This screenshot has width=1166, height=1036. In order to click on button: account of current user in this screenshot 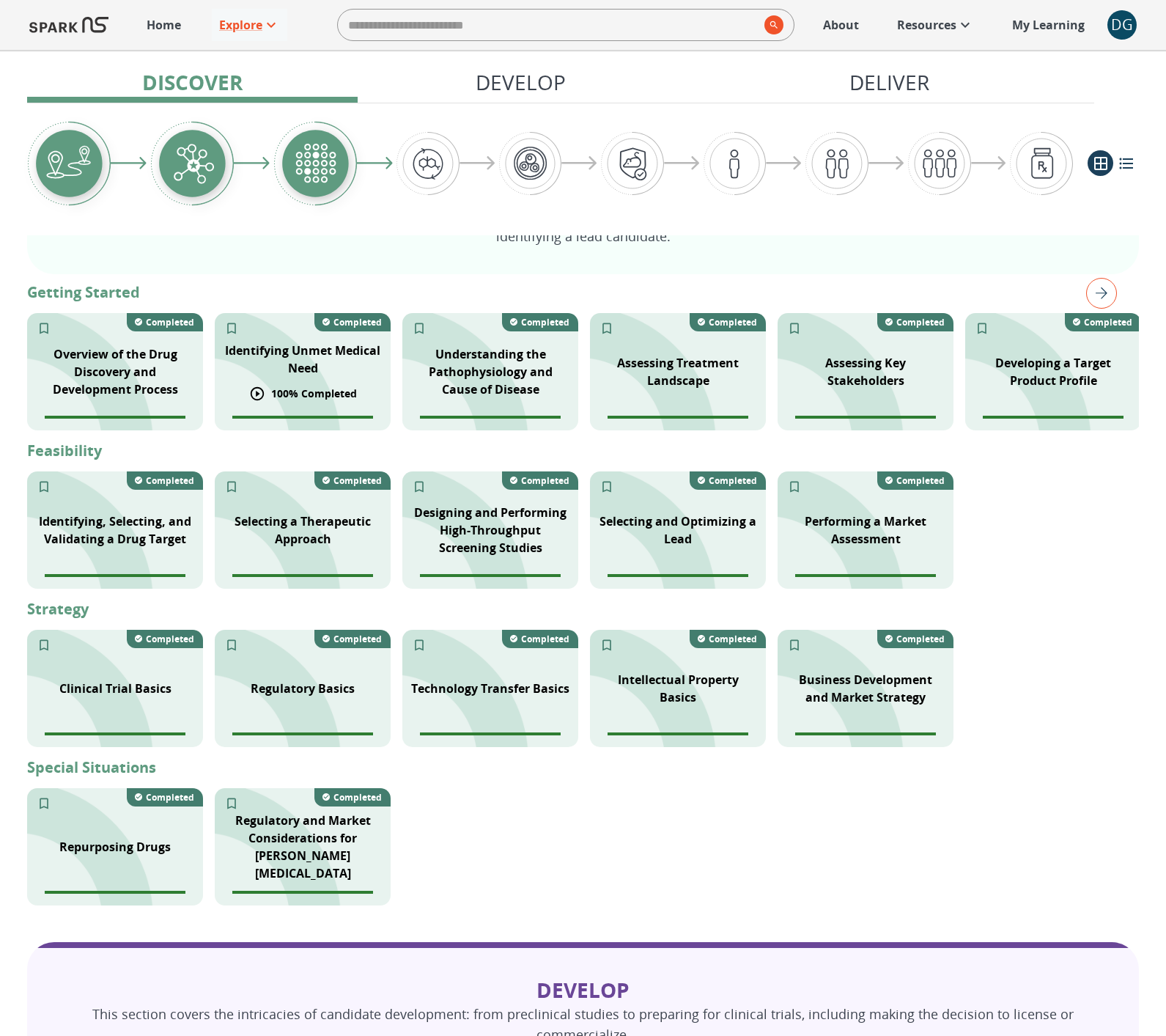, I will do `click(1122, 25)`.